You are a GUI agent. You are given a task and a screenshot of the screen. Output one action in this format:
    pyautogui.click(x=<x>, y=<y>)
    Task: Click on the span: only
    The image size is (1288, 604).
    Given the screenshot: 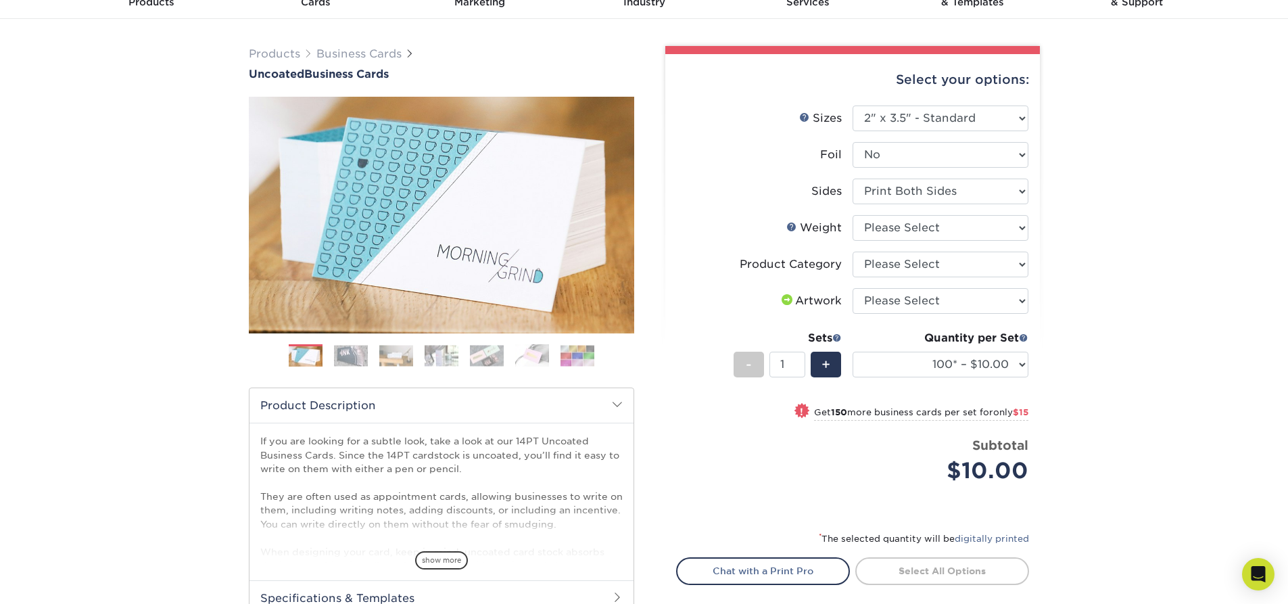 What is the action you would take?
    pyautogui.click(x=1011, y=412)
    